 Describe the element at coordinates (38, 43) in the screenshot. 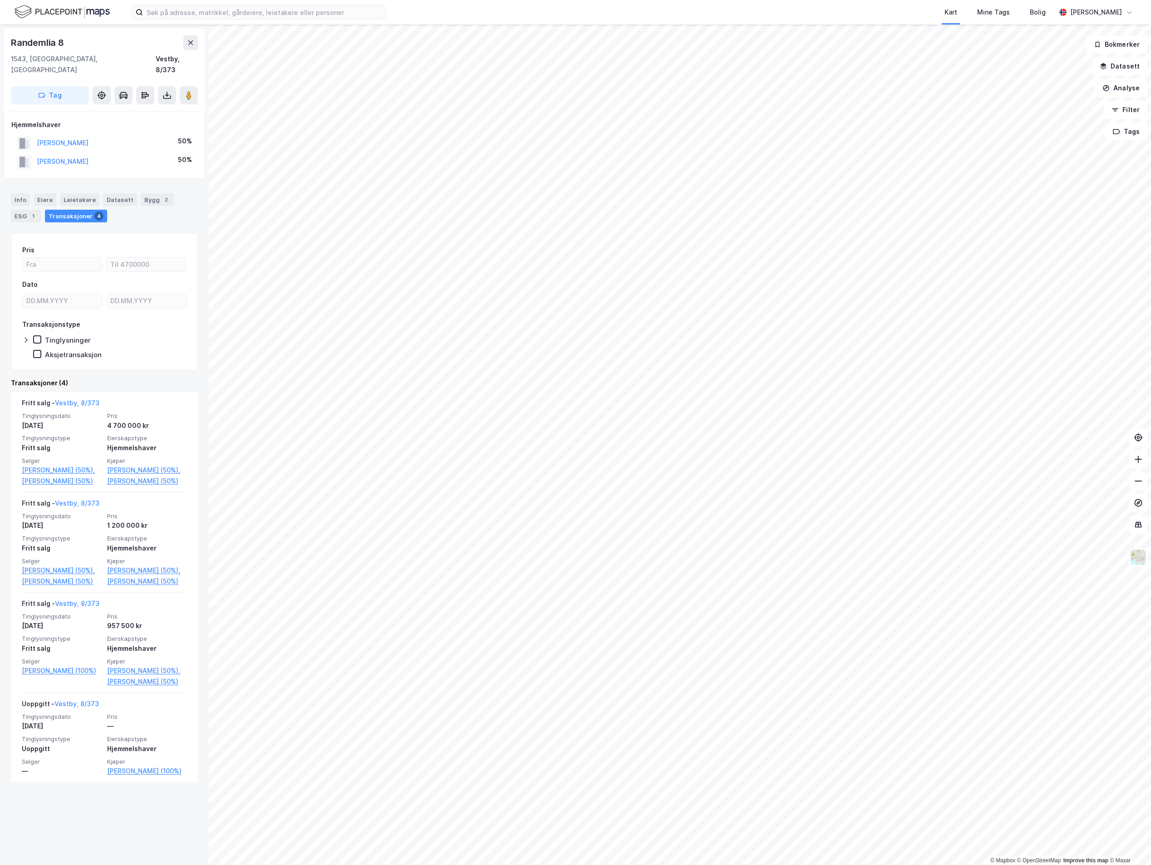

I see `div: Randemlia 8` at that location.